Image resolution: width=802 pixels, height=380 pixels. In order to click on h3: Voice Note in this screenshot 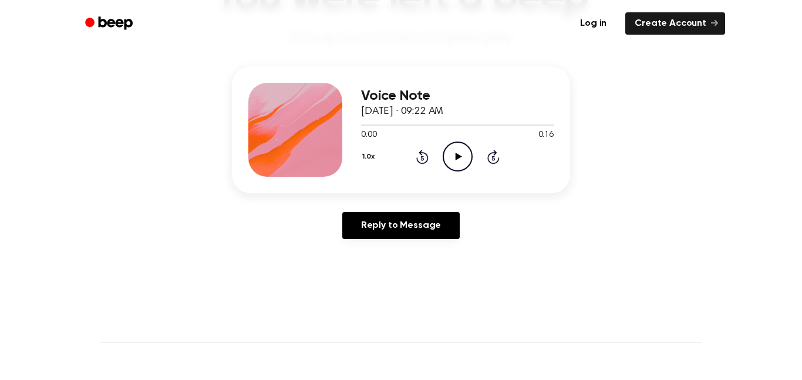, I will do `click(457, 96)`.